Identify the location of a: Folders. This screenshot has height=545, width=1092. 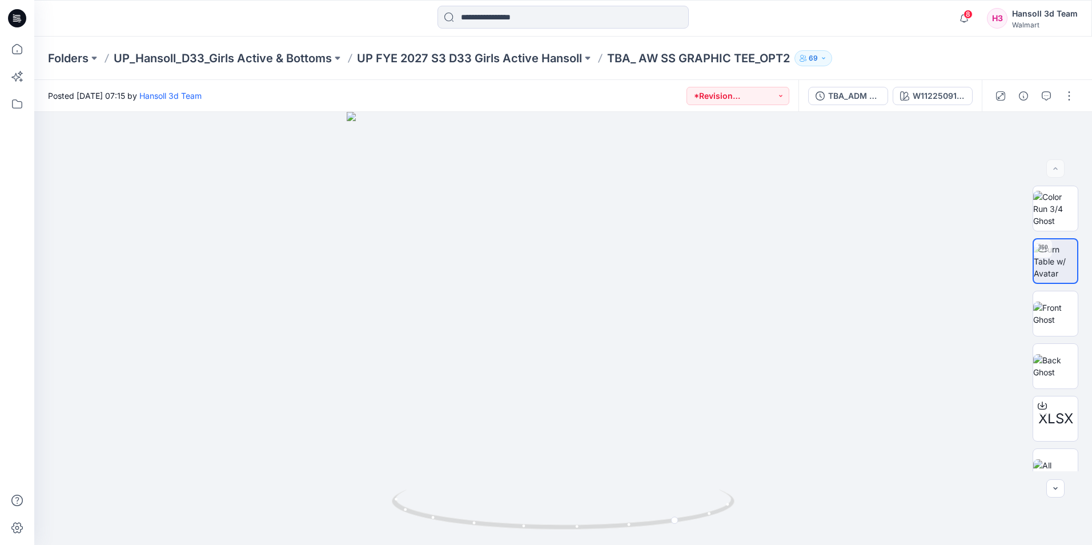
(68, 58).